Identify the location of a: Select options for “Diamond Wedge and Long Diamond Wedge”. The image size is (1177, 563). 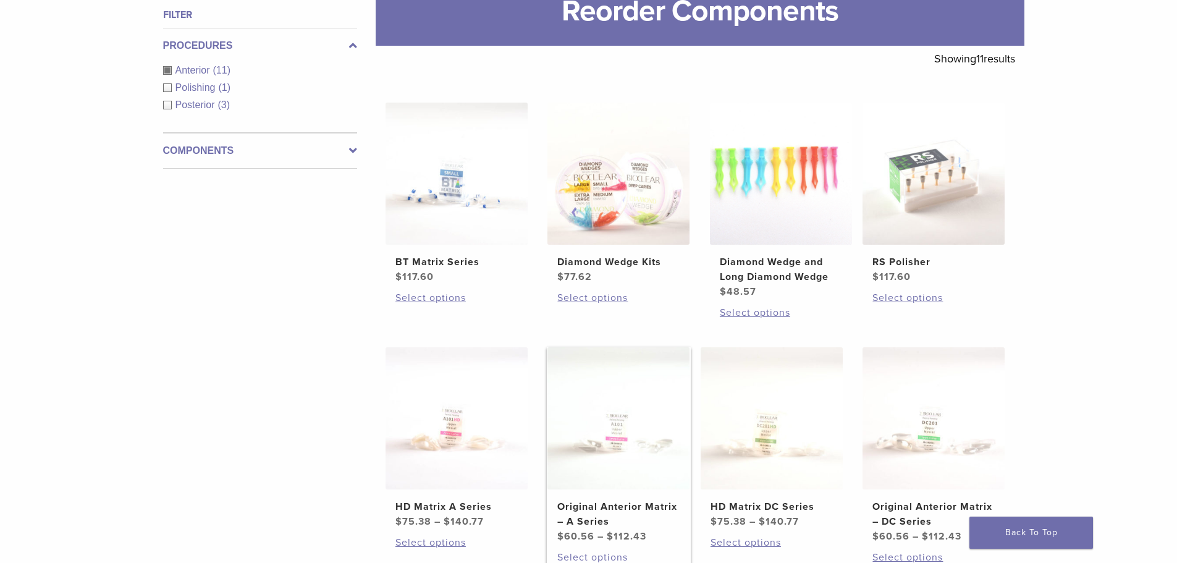
(781, 313).